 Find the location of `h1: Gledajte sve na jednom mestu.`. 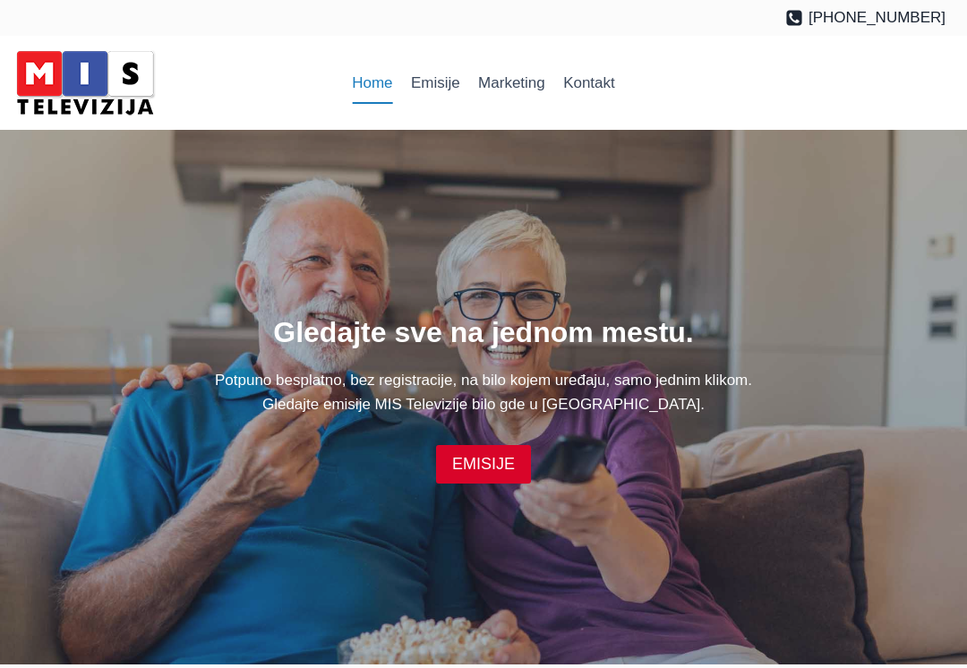

h1: Gledajte sve na jednom mestu. is located at coordinates (484, 332).